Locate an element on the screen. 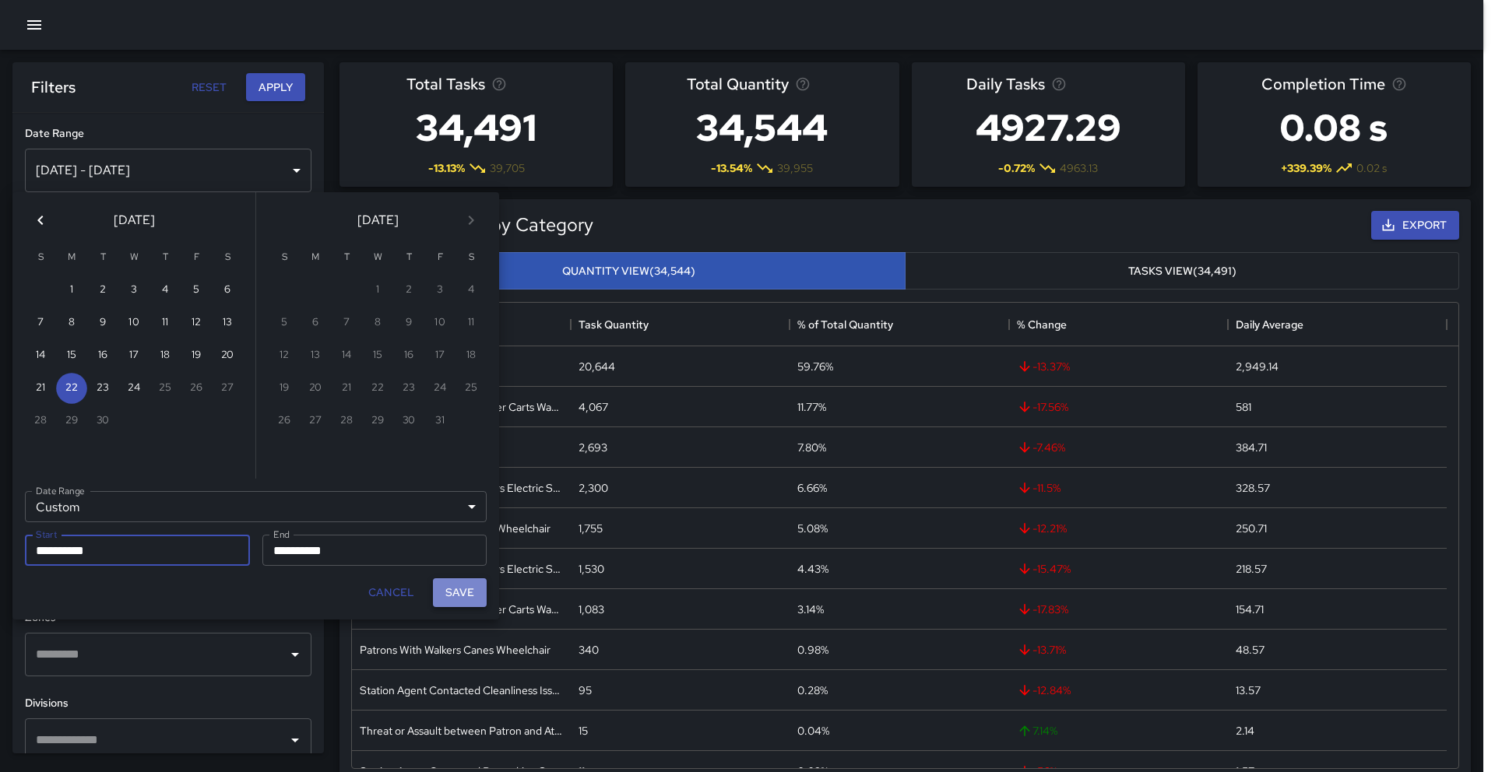  button: 4 is located at coordinates (165, 290).